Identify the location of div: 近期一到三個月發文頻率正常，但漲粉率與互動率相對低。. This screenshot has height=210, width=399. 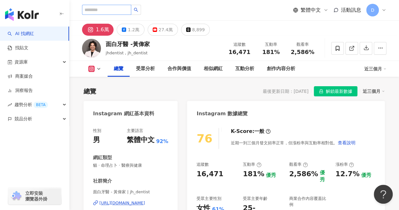
(293, 143).